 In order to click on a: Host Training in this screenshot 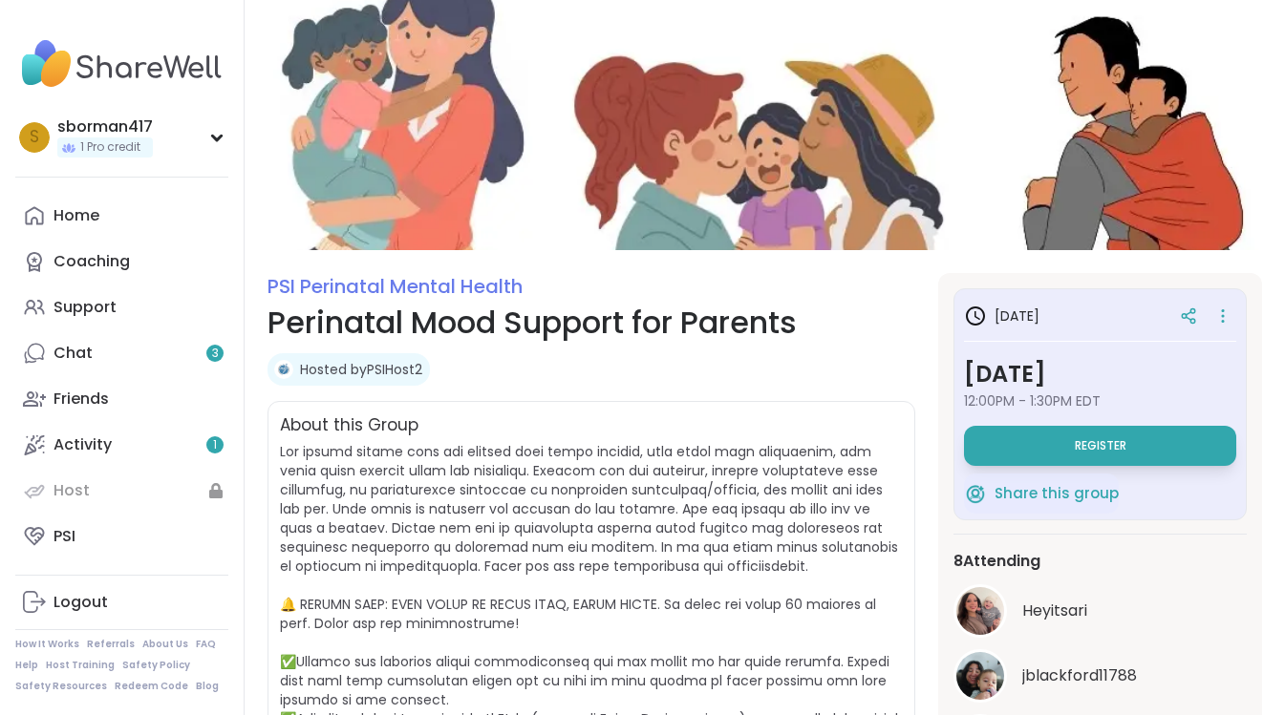, I will do `click(80, 666)`.